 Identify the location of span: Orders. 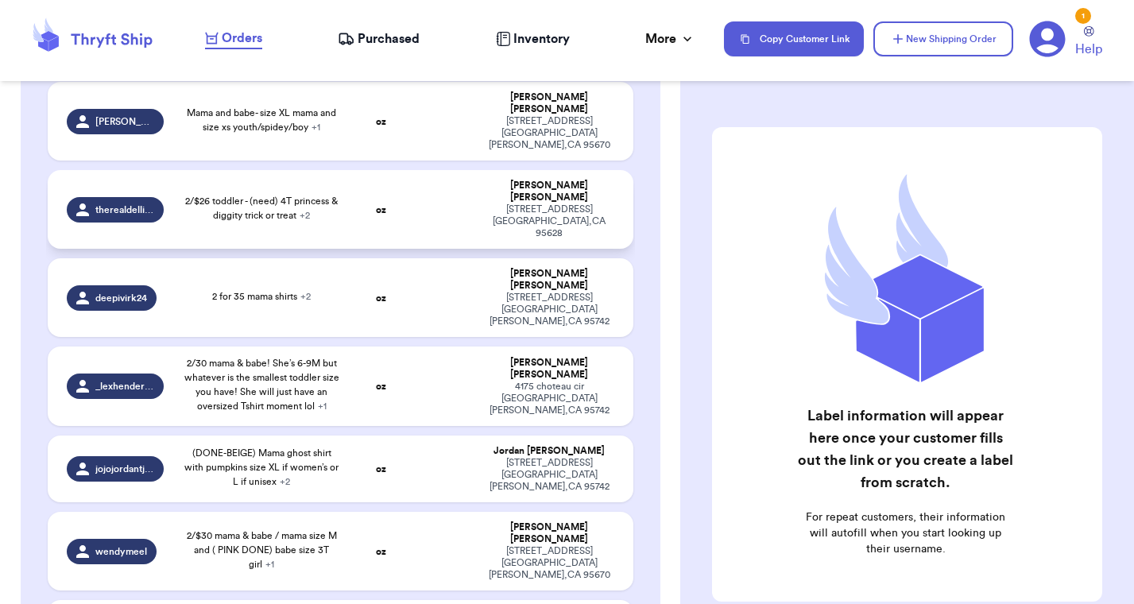
(242, 38).